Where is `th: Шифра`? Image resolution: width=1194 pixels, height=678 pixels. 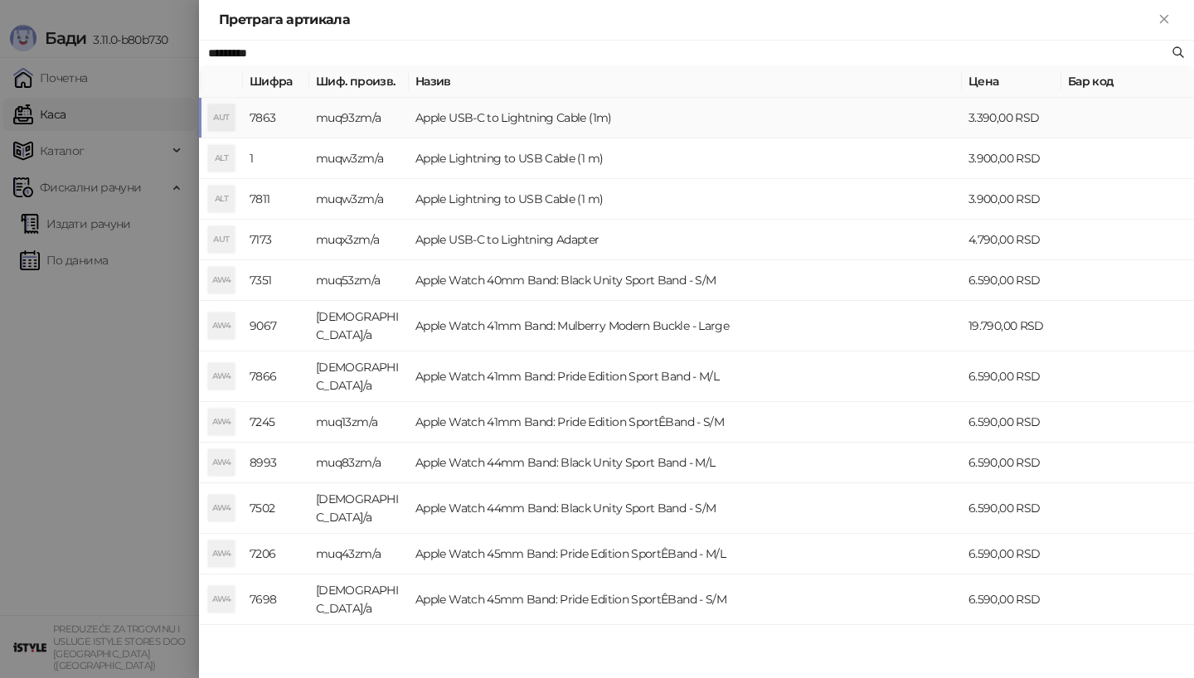 th: Шифра is located at coordinates (276, 81).